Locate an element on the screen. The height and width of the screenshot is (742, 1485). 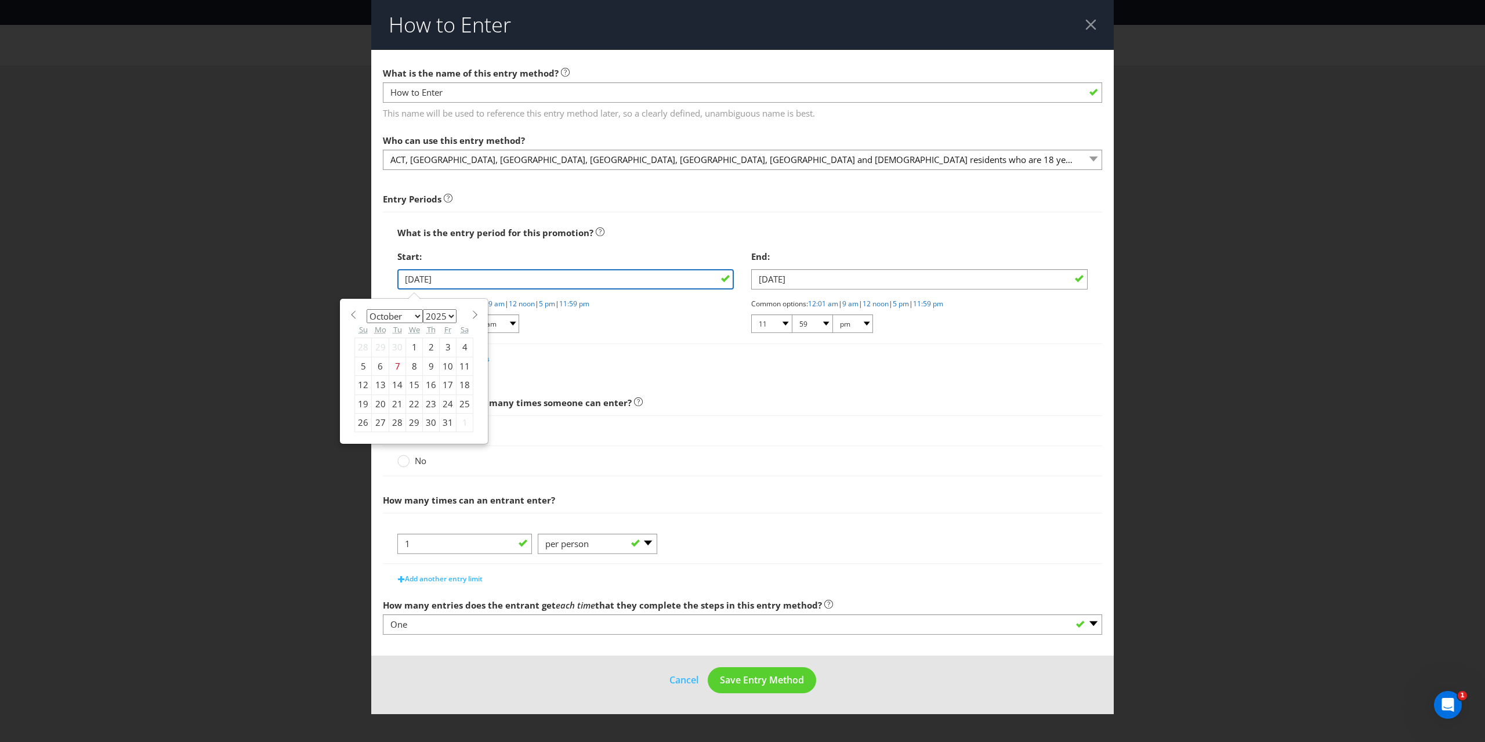
div: 23 is located at coordinates (431, 404).